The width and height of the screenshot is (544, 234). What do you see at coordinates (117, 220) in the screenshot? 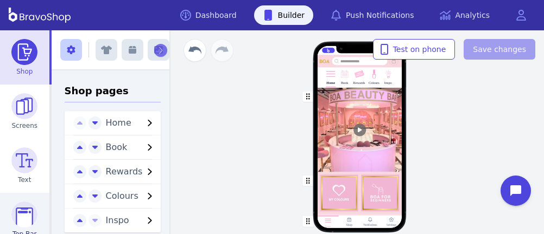
I see `span: Inspo` at bounding box center [117, 220].